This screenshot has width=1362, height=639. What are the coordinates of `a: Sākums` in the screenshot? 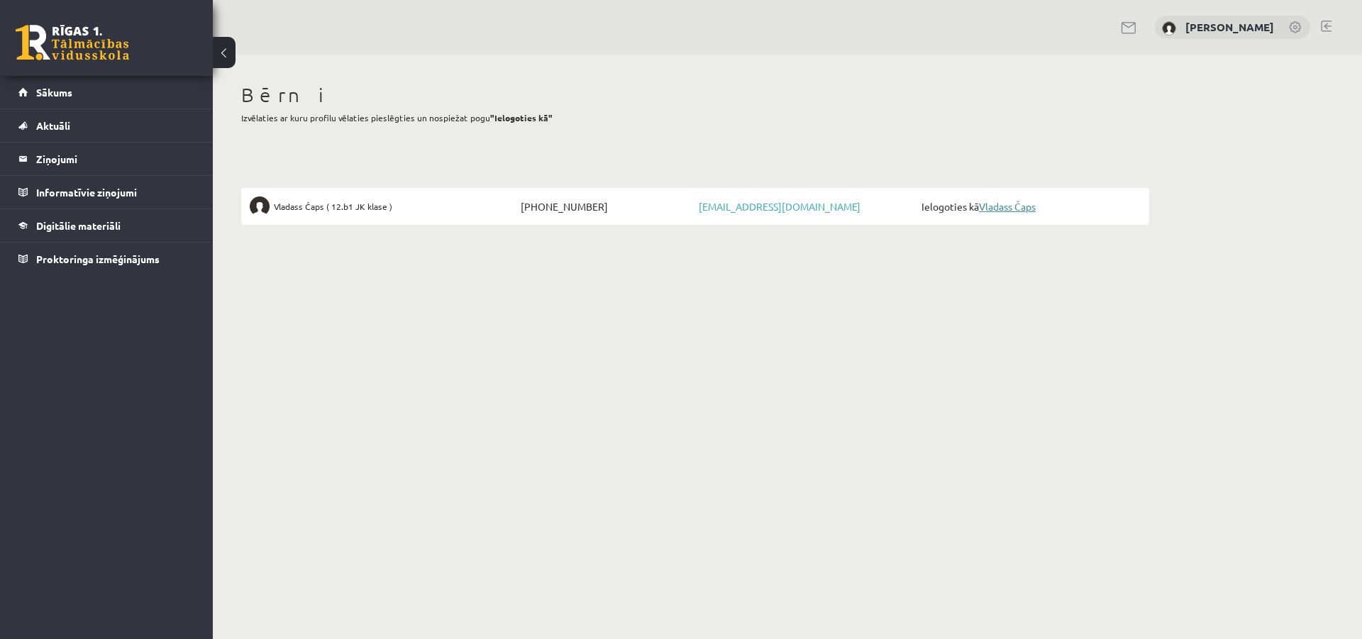 It's located at (106, 92).